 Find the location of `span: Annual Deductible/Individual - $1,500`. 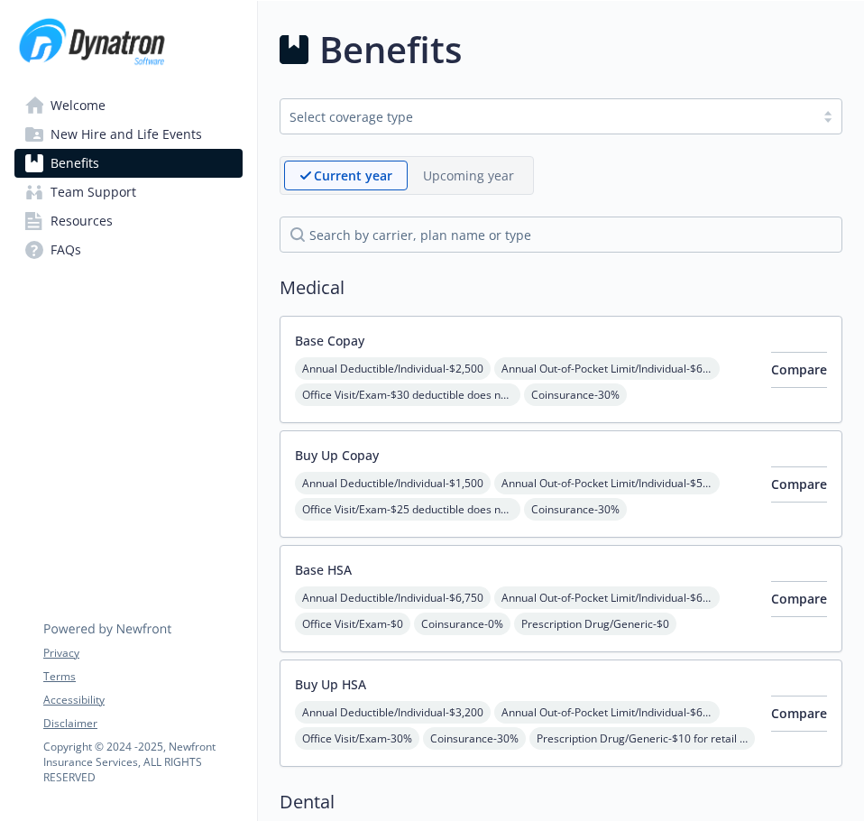

span: Annual Deductible/Individual - $1,500 is located at coordinates (392, 483).